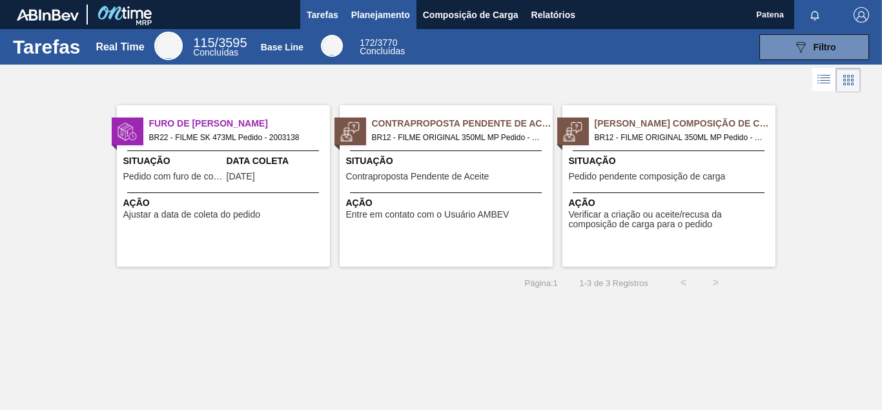 The width and height of the screenshot is (882, 410). Describe the element at coordinates (647, 176) in the screenshot. I see `span: Pedido pendente composição de carga` at that location.